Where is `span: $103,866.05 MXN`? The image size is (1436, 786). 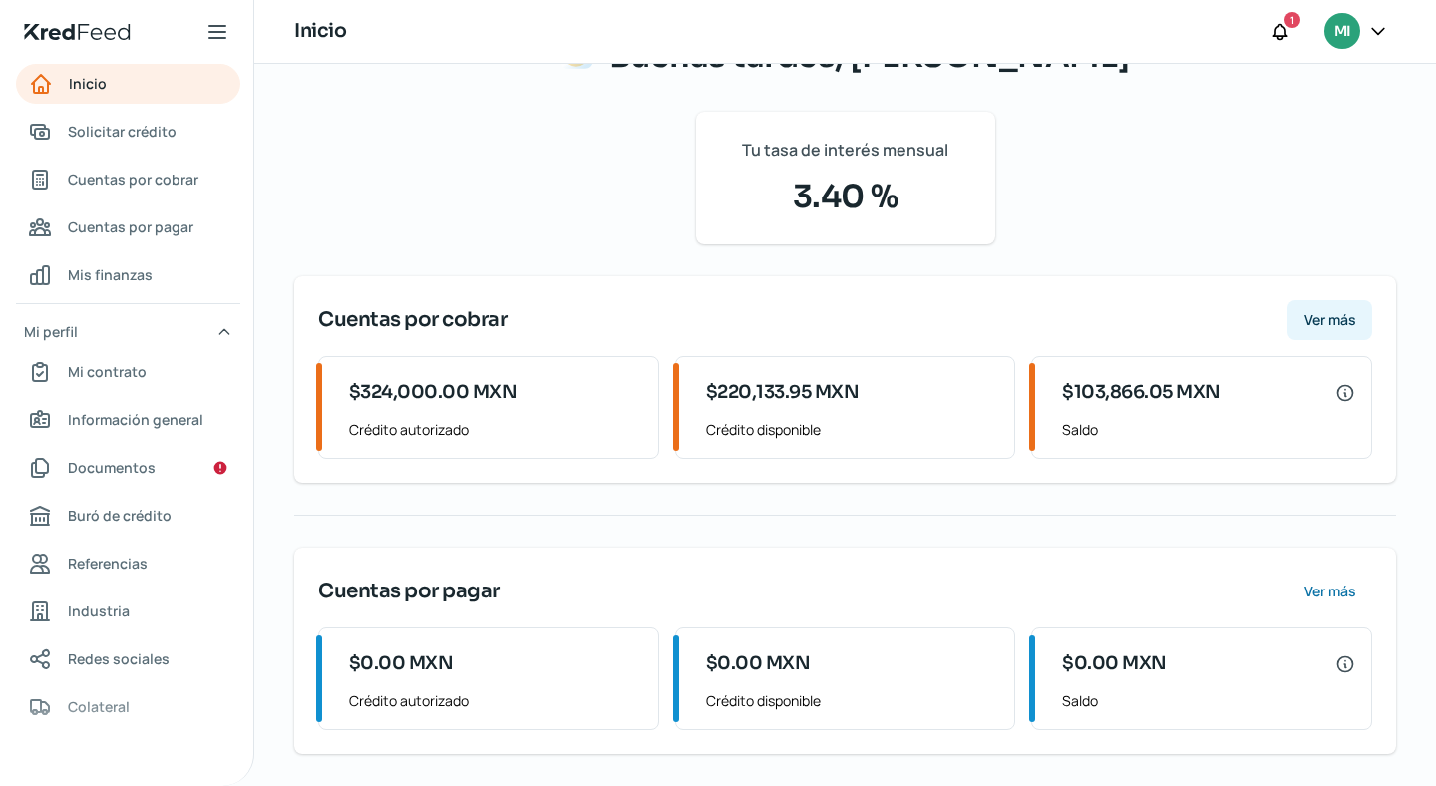 span: $103,866.05 MXN is located at coordinates (1141, 392).